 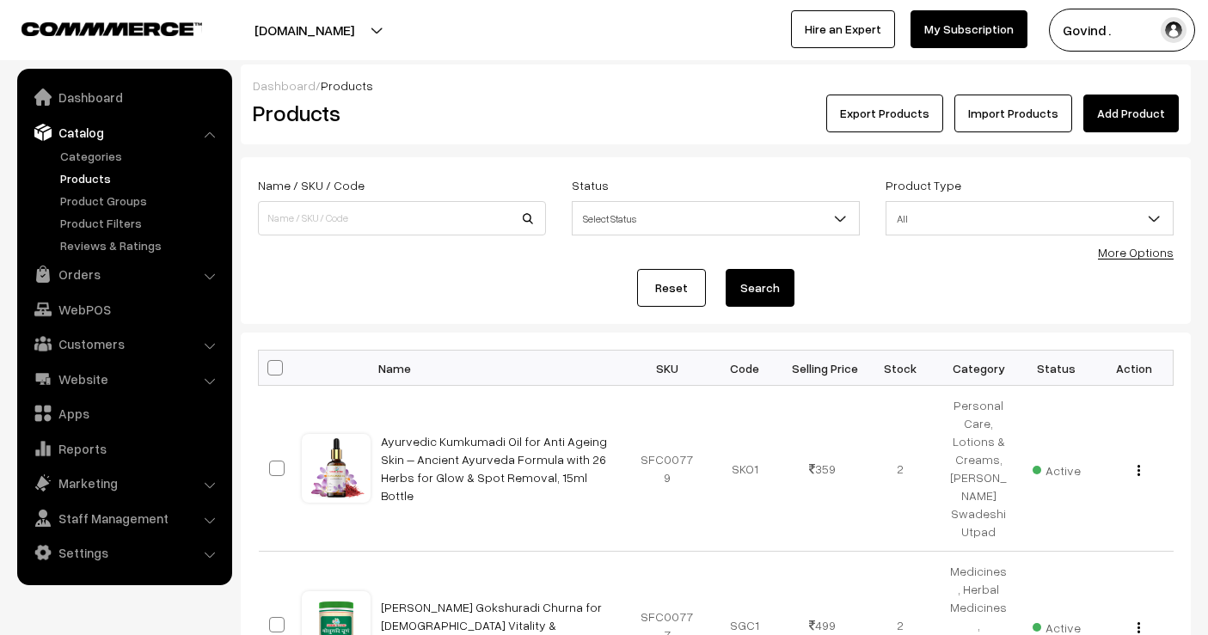 I want to click on input: Name / SKU / Code, so click(x=401, y=218).